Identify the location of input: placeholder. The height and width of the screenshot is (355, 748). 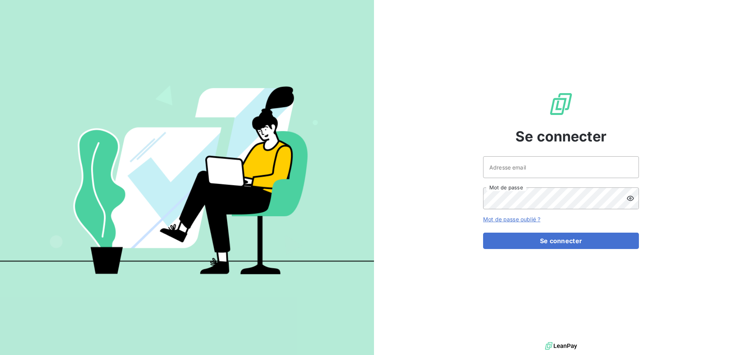
(561, 167).